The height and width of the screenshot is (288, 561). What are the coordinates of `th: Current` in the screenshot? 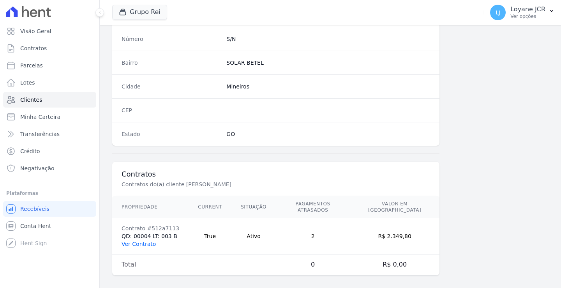 It's located at (210, 207).